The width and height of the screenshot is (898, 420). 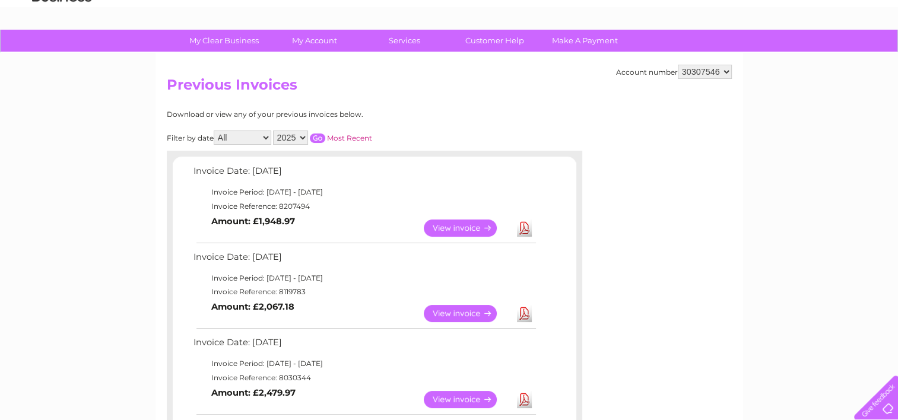 What do you see at coordinates (253, 221) in the screenshot?
I see `b: Amount: £1,948.97` at bounding box center [253, 221].